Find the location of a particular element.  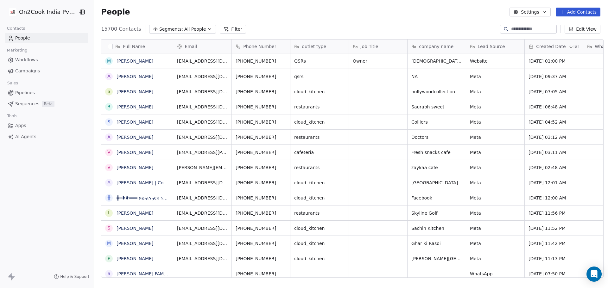

div: M is located at coordinates (109, 61).